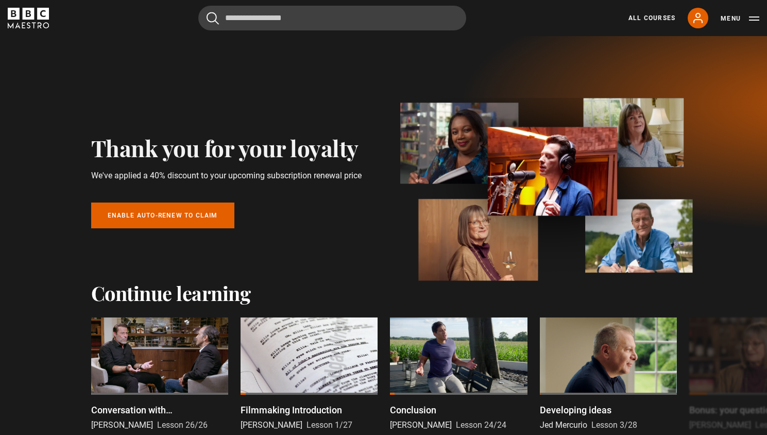 This screenshot has width=767, height=435. Describe the element at coordinates (576, 410) in the screenshot. I see `p: Developing ideas` at that location.